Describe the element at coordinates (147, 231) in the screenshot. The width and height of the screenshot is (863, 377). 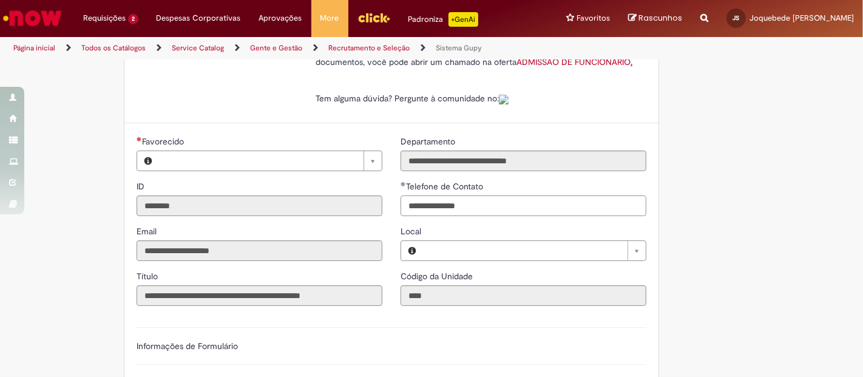
I see `span: Somente leitura - Email` at that location.